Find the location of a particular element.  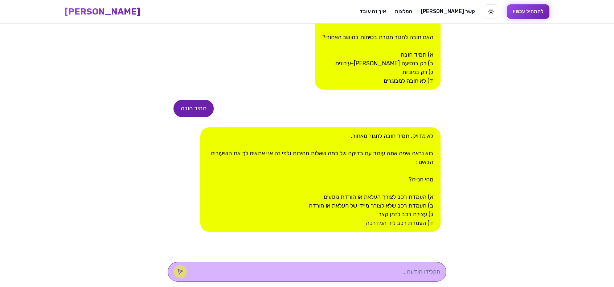

button: להתחיל עכשיו is located at coordinates (528, 12).